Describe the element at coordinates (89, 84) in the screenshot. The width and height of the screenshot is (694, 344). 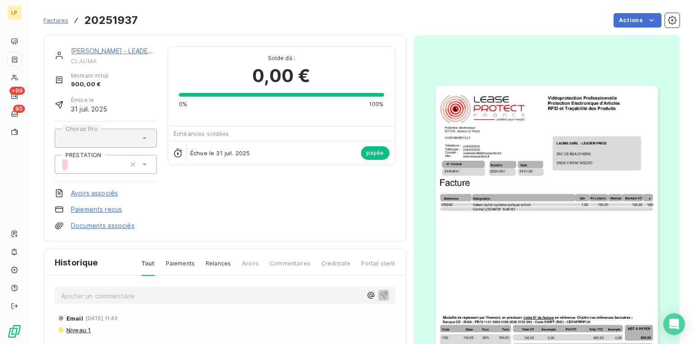
I see `span: 900,00 €` at that location.